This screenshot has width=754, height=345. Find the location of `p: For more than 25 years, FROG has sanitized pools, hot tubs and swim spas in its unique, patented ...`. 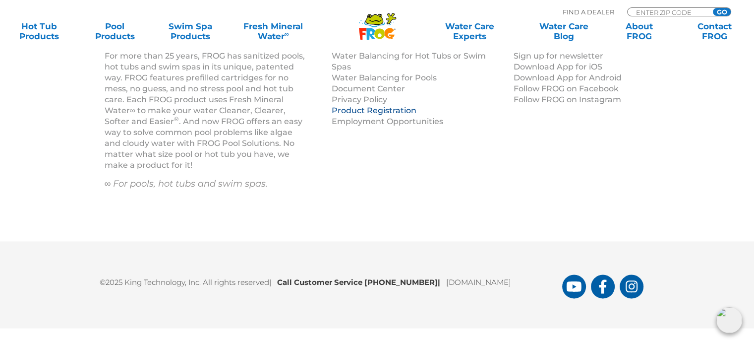

p: For more than 25 years, FROG has sanitized pools, hot tubs and swim spas in its unique, patented ... is located at coordinates (206, 111).